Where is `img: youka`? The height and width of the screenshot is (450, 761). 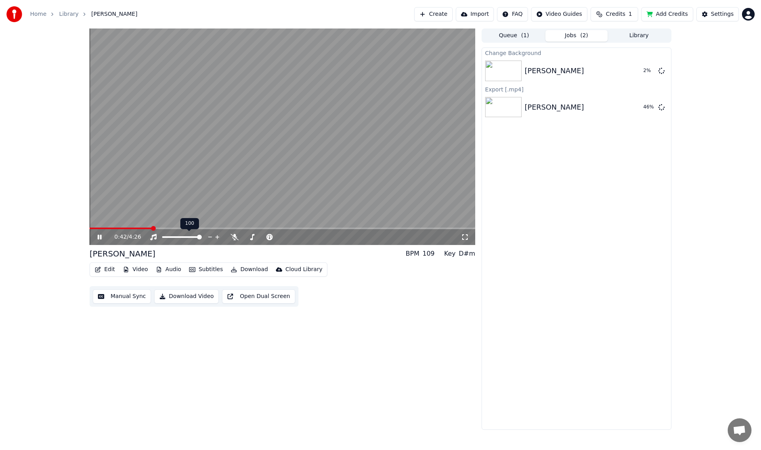
img: youka is located at coordinates (14, 14).